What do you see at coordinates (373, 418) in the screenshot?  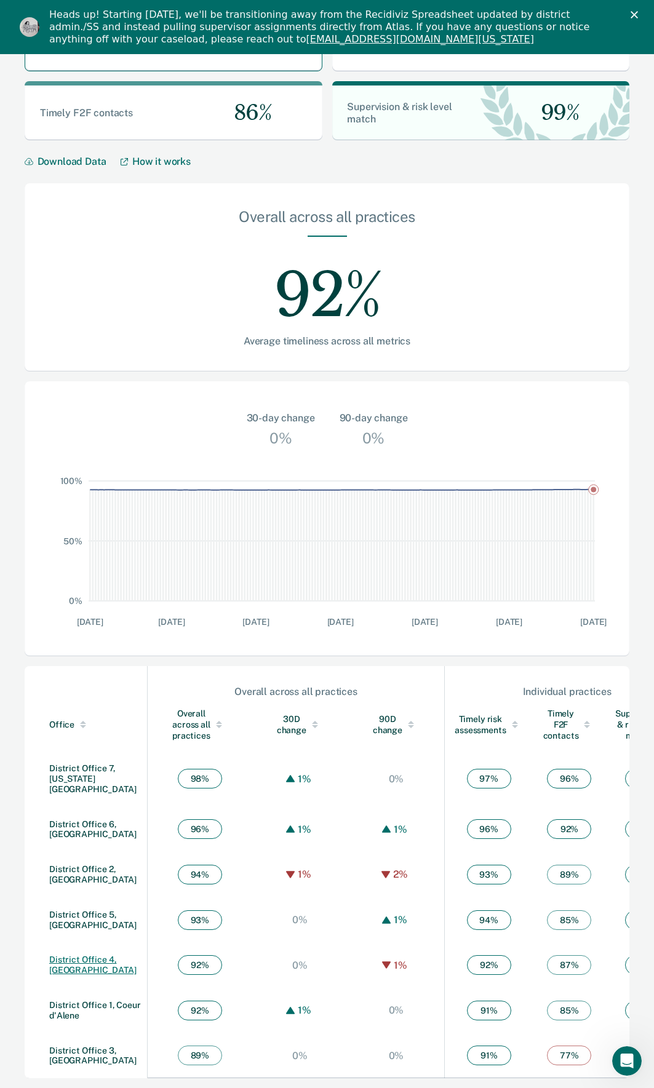 I see `div: 90-day change` at bounding box center [373, 418].